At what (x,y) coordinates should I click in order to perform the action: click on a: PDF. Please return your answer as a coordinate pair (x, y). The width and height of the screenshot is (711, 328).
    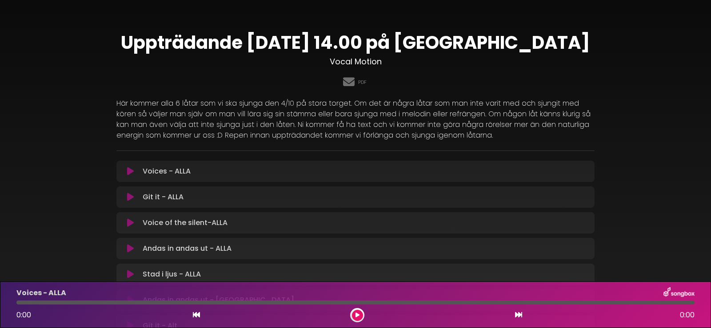
    Looking at the image, I should click on (362, 82).